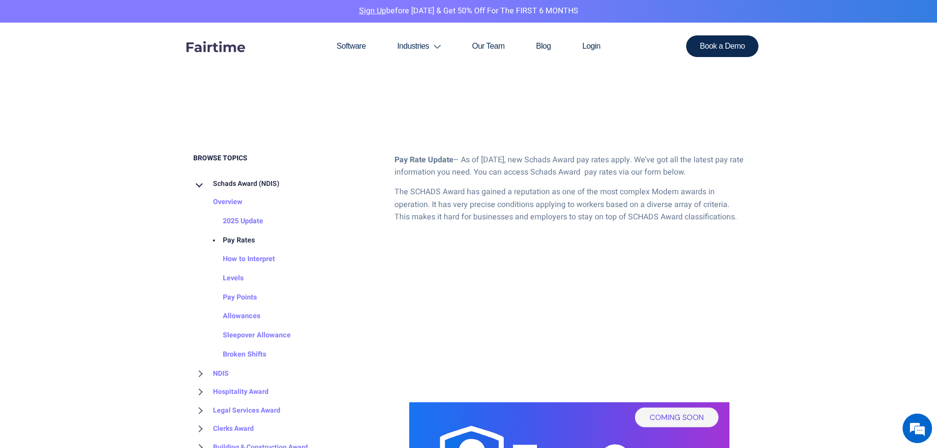 The height and width of the screenshot is (448, 937). What do you see at coordinates (237, 411) in the screenshot?
I see `a: Legal Services Award` at bounding box center [237, 411].